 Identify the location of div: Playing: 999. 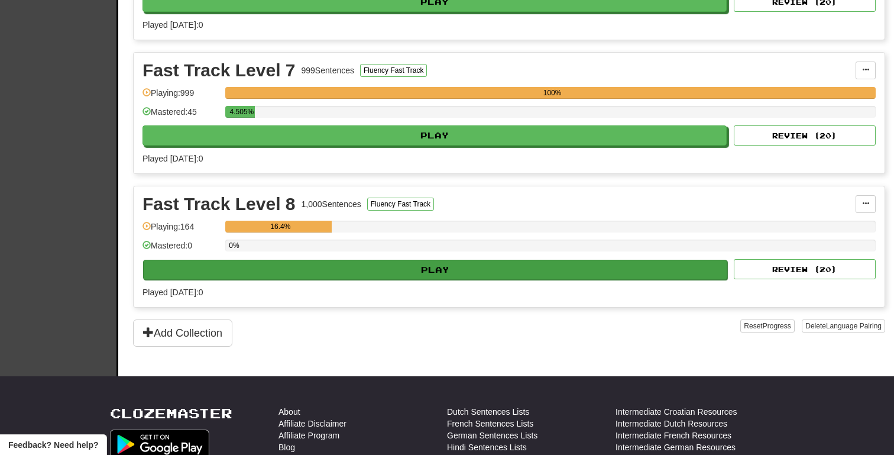
(181, 96).